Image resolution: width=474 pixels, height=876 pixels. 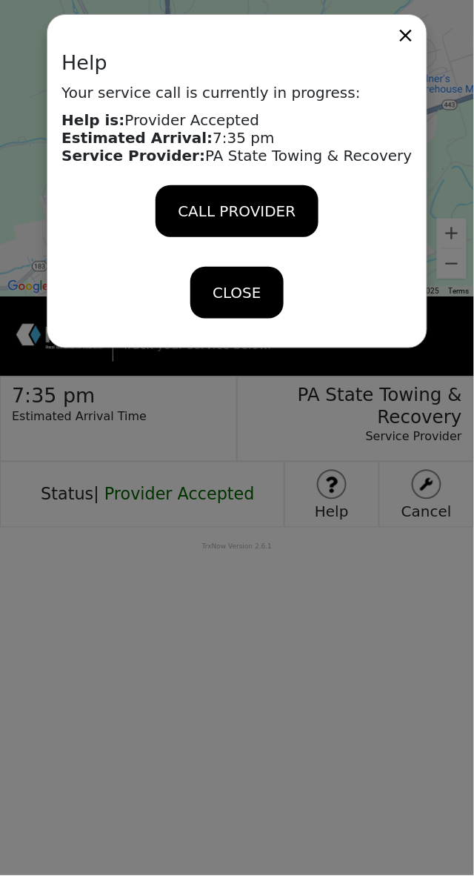 What do you see at coordinates (93, 120) in the screenshot?
I see `strong: Help is:` at bounding box center [93, 120].